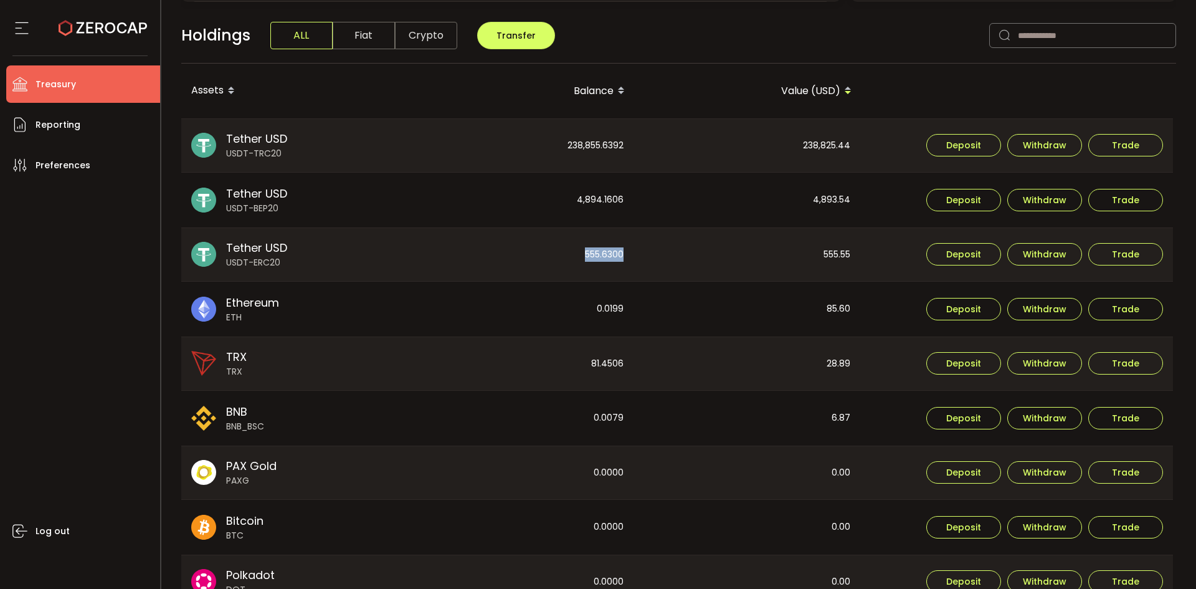  What do you see at coordinates (63, 165) in the screenshot?
I see `span: Preferences` at bounding box center [63, 165].